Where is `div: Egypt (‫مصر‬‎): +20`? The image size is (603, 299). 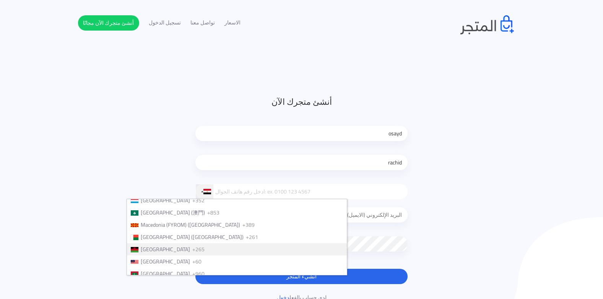
div: Egypt (‫مصر‬‎): +20 is located at coordinates (204, 191).